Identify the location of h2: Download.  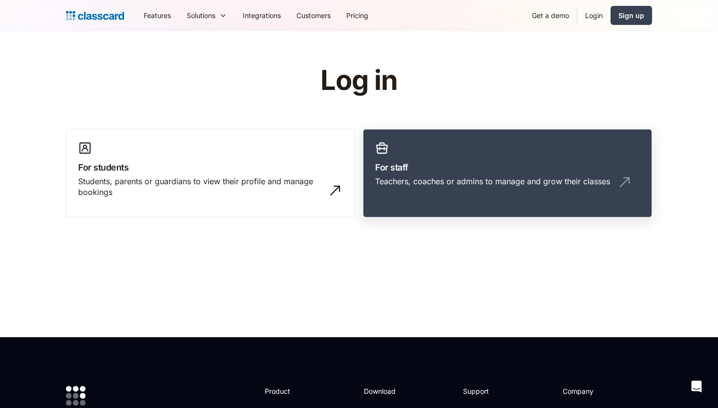
(384, 391).